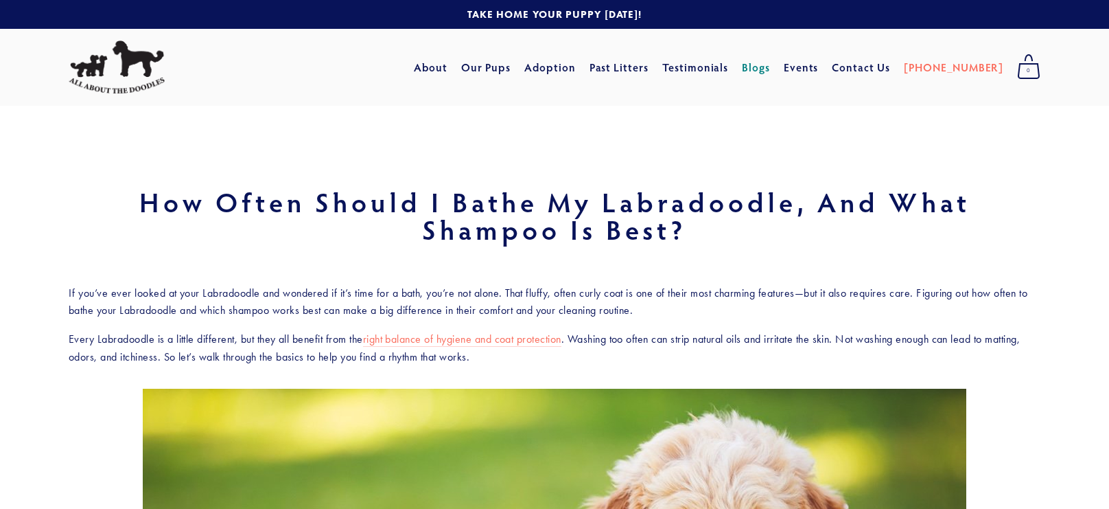 The height and width of the screenshot is (509, 1109). What do you see at coordinates (550, 67) in the screenshot?
I see `a: Adoption` at bounding box center [550, 67].